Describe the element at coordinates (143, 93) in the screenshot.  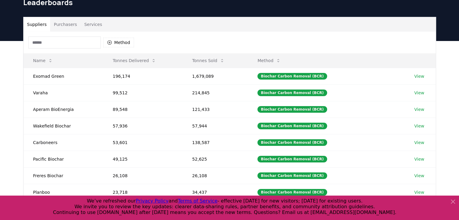
I see `td: 99,512` at that location.